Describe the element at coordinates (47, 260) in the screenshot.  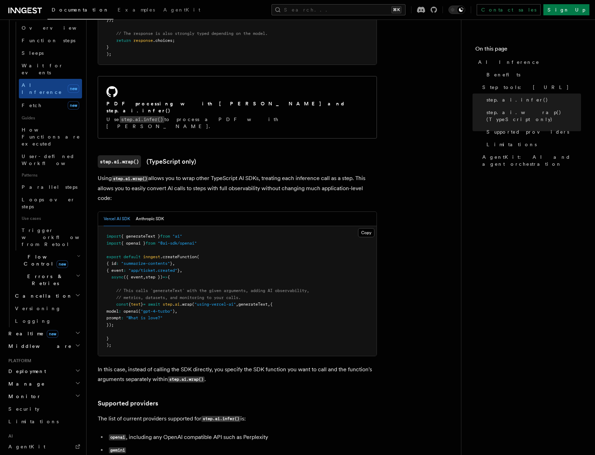
I see `button: Flow Controlnew` at that location.